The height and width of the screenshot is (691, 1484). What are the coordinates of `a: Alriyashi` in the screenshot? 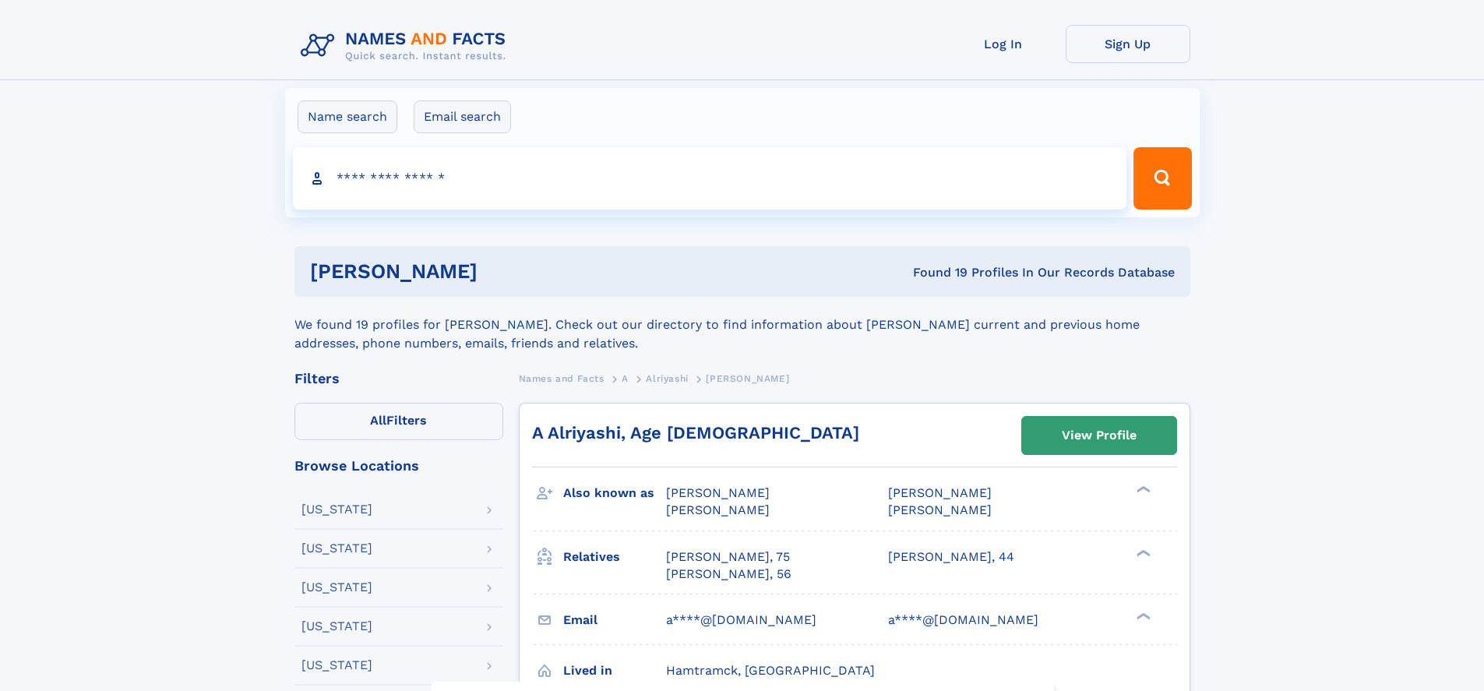 It's located at (667, 378).